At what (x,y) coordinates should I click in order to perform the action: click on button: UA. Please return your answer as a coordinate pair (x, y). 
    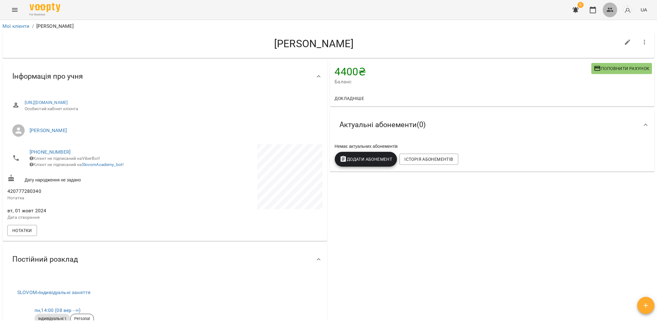
    Looking at the image, I should click on (644, 10).